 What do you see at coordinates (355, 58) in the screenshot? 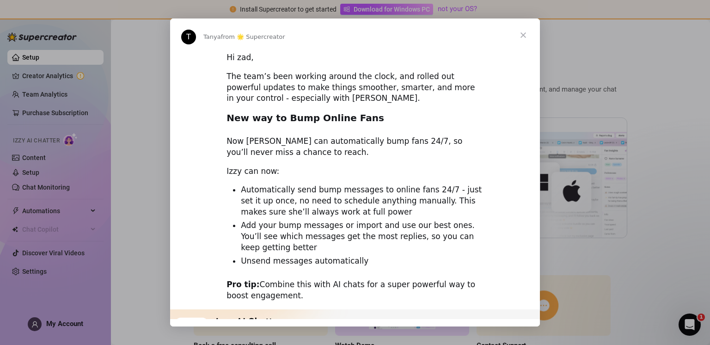
I see `div: Hi zad,` at bounding box center [355, 58].